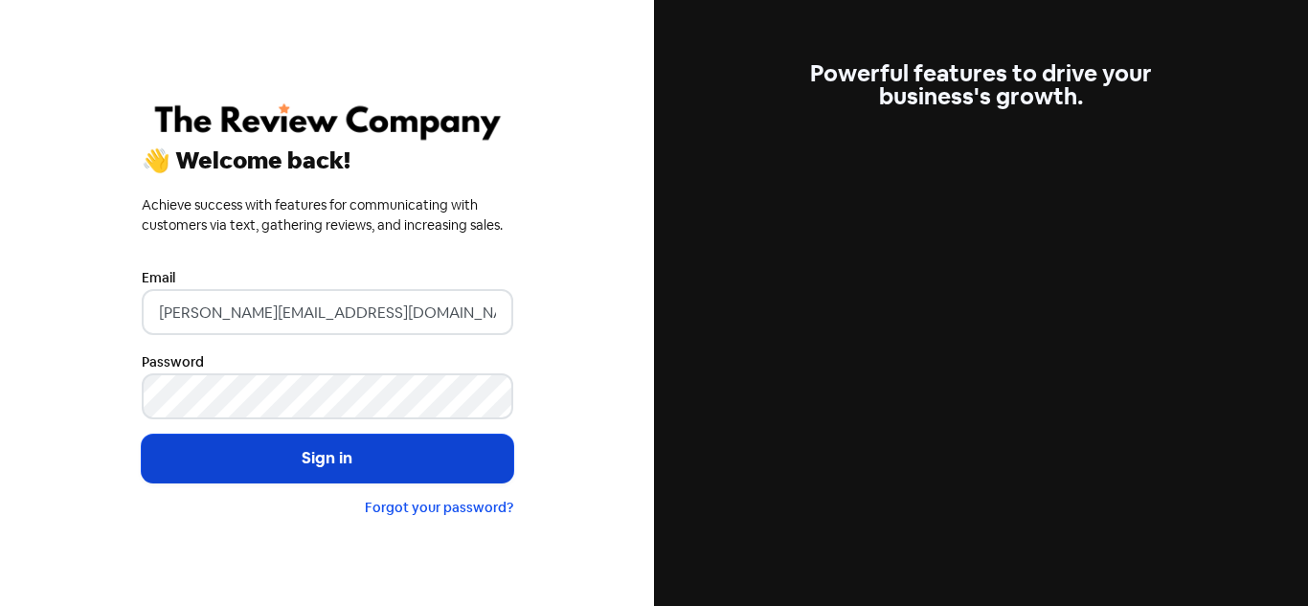  Describe the element at coordinates (328, 459) in the screenshot. I see `button: Sign in` at that location.